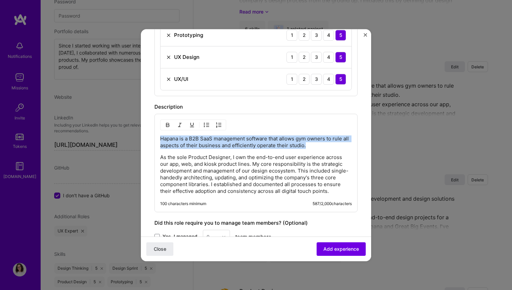 This screenshot has width=512, height=290. I want to click on span: Yes, I managed, so click(180, 237).